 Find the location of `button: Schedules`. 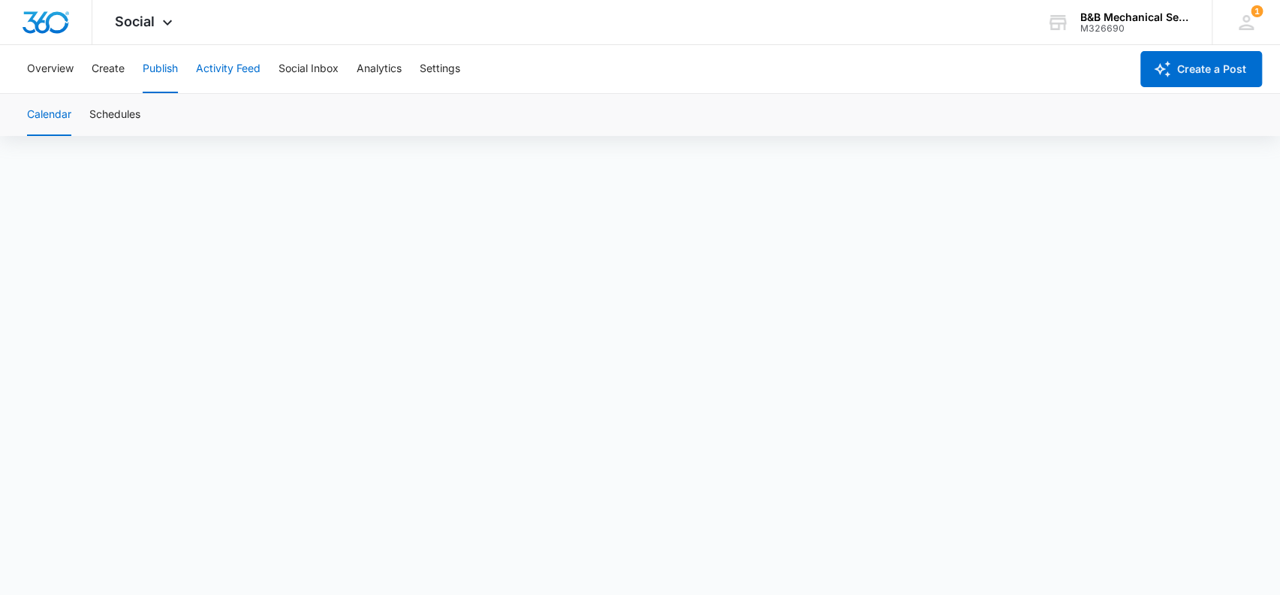

button: Schedules is located at coordinates (115, 115).